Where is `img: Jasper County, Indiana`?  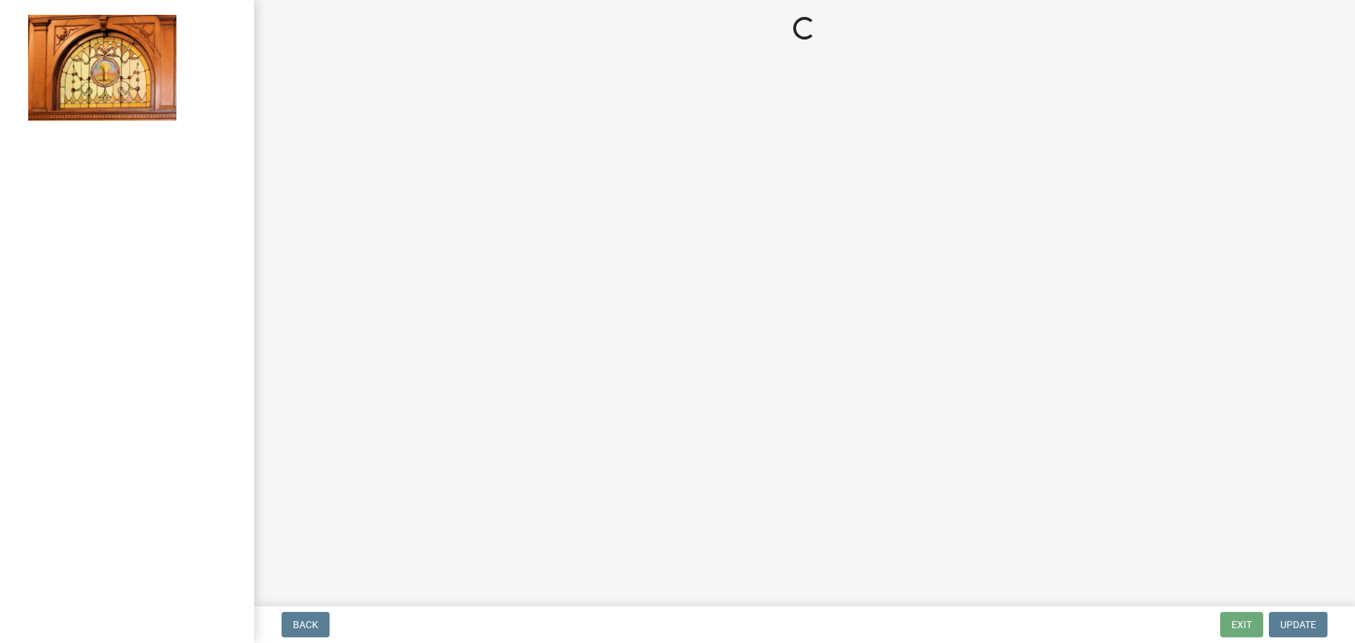 img: Jasper County, Indiana is located at coordinates (102, 68).